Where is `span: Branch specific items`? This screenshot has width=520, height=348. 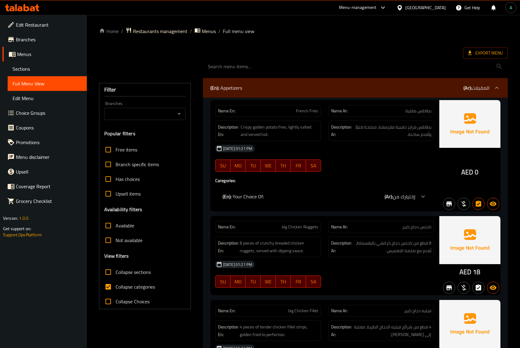
span: Branch specific items is located at coordinates (137, 164).